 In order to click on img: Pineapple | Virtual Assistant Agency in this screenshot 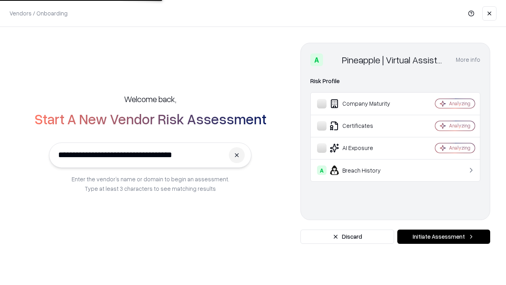, I will do `click(333, 60)`.